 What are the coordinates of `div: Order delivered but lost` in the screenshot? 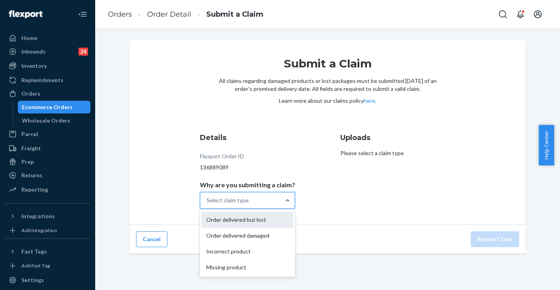 It's located at (247, 220).